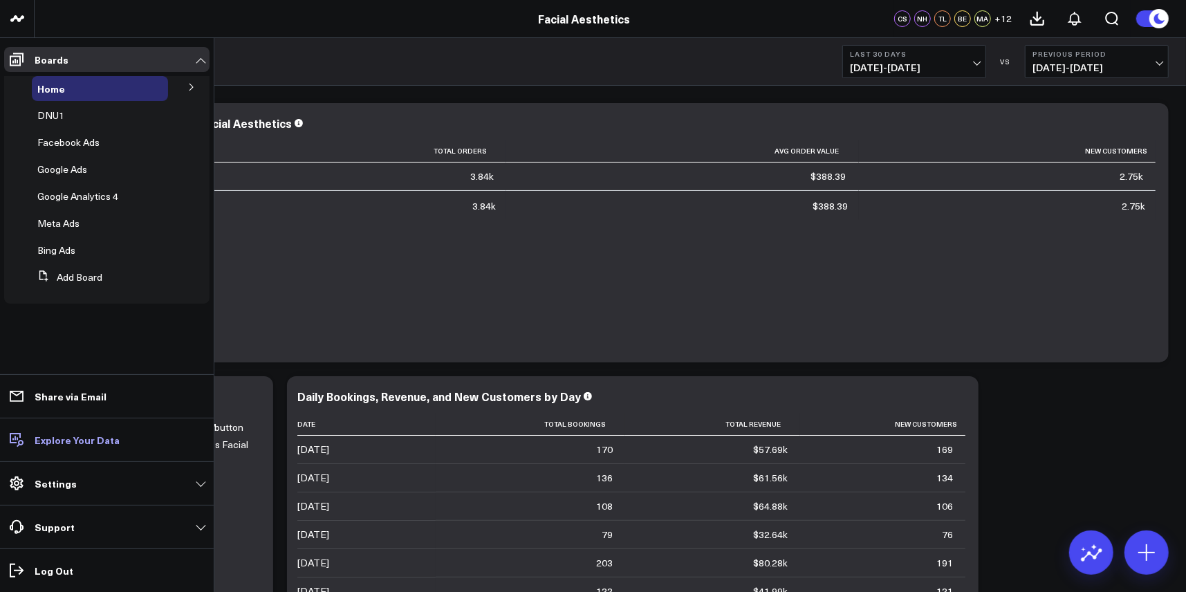 The image size is (1186, 592). I want to click on p: Log Out, so click(54, 570).